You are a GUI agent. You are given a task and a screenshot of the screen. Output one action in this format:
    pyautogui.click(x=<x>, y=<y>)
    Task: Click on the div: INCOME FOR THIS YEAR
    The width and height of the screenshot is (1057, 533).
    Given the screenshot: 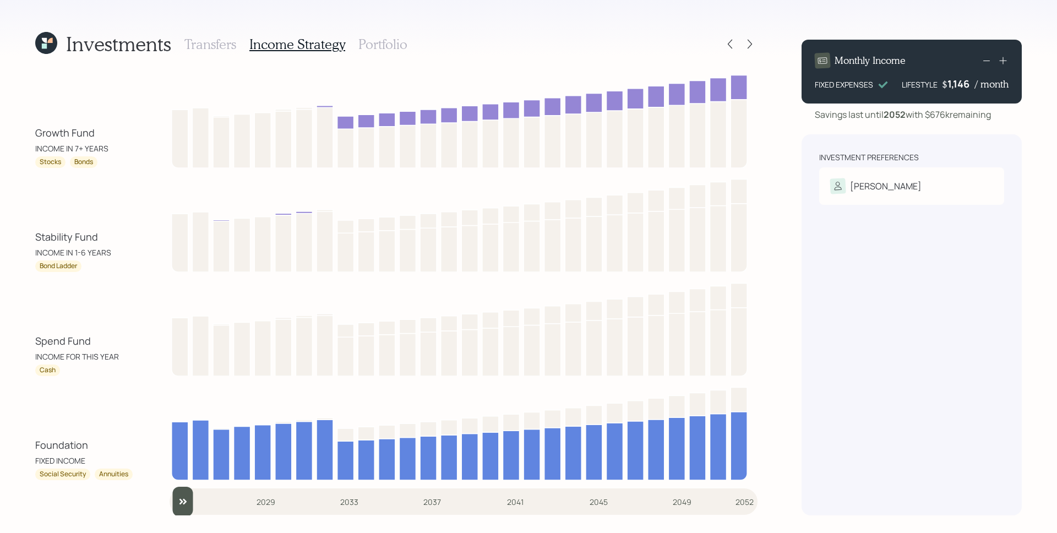 What is the action you would take?
    pyautogui.click(x=77, y=356)
    